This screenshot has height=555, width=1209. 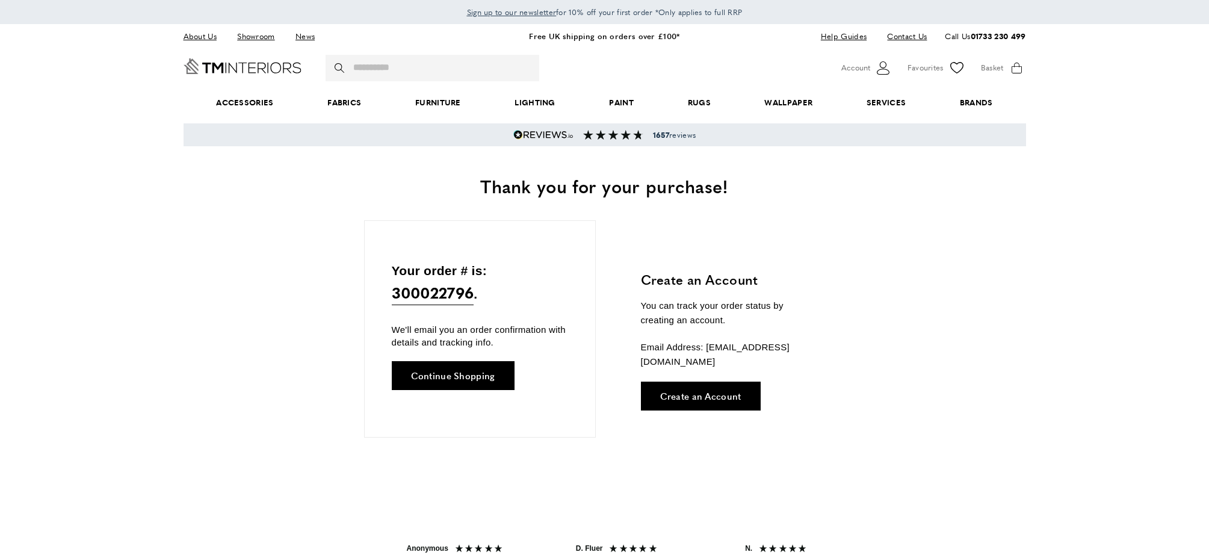 What do you see at coordinates (729, 313) in the screenshot?
I see `p: You can track your order status by creating an account.` at bounding box center [729, 313].